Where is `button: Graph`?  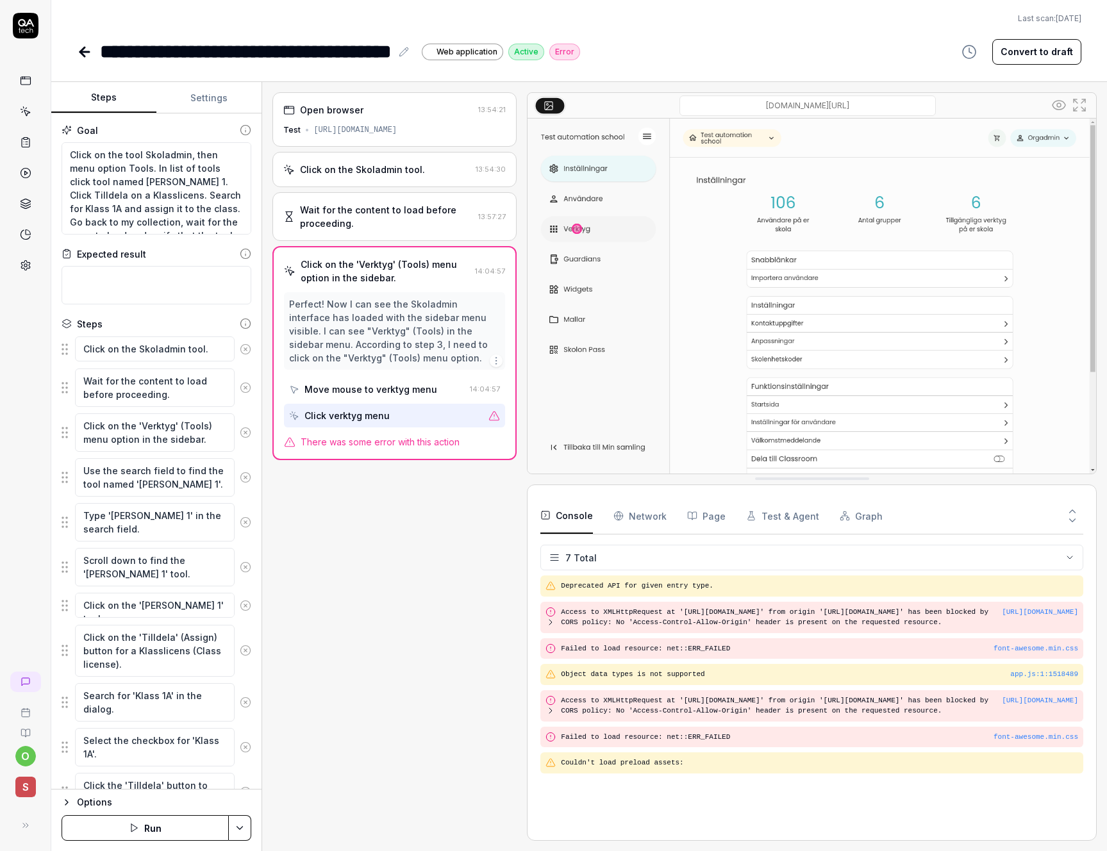 button: Graph is located at coordinates (861, 516).